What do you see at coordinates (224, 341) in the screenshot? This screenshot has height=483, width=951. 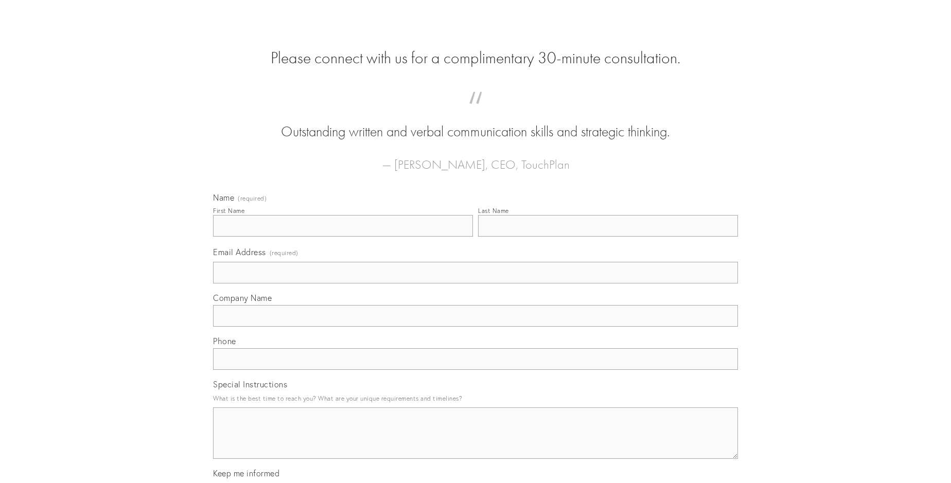 I see `span: Phone` at bounding box center [224, 341].